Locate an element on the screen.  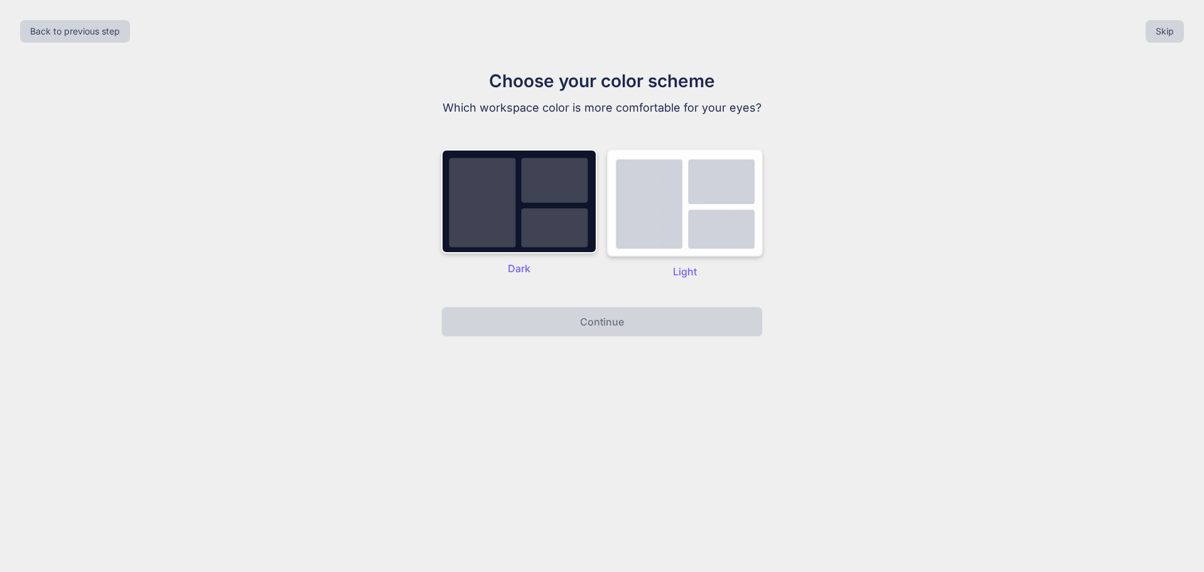
p: Light is located at coordinates (685, 272).